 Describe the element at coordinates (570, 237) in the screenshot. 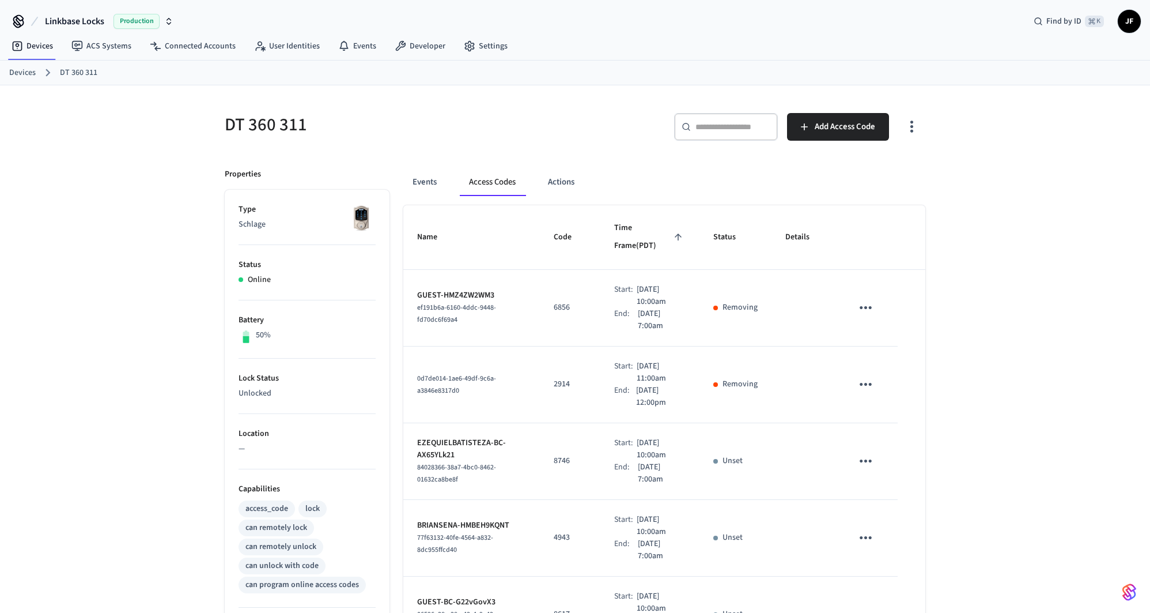

I see `span: Code` at that location.